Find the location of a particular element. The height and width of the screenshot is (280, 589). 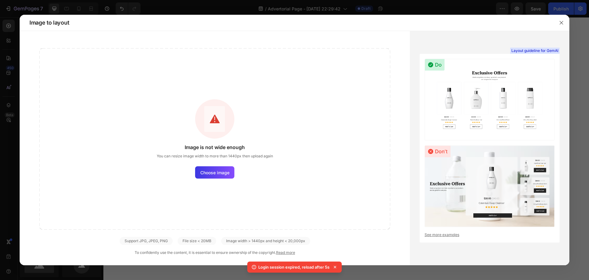

div: Image width > 1440px and height < 20,000px is located at coordinates (266, 241).